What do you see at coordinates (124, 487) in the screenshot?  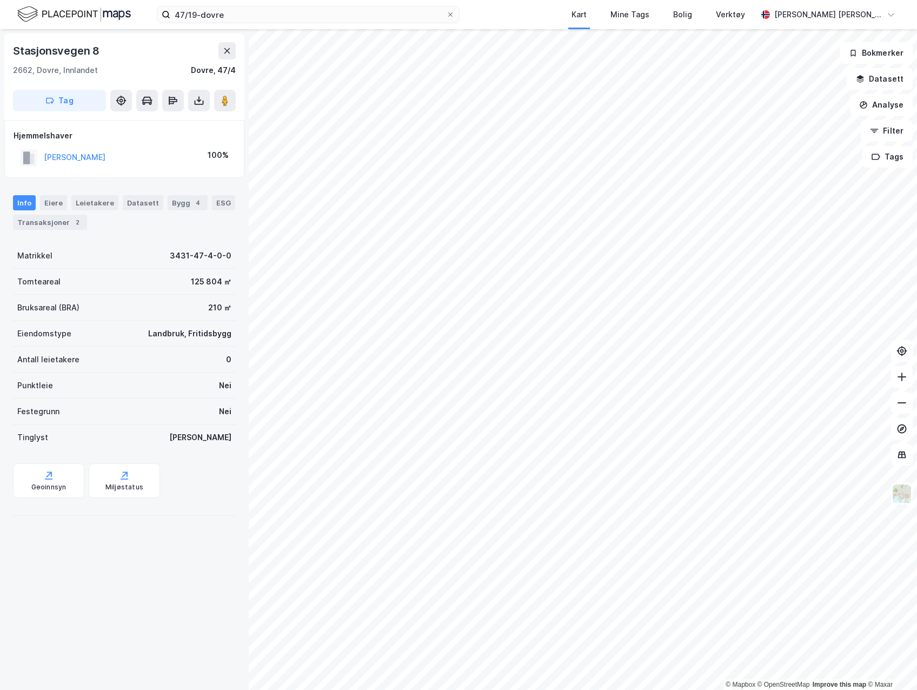 I see `div: Miljøstatus` at bounding box center [124, 487].